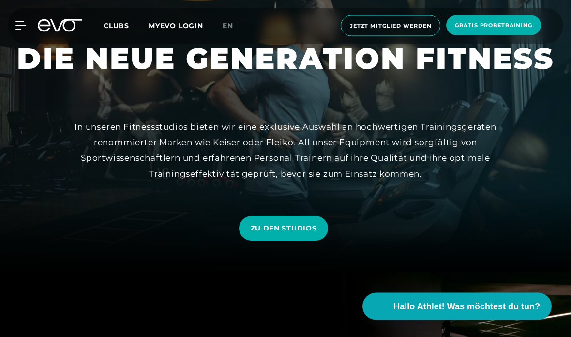  What do you see at coordinates (228, 26) in the screenshot?
I see `span: en` at bounding box center [228, 26].